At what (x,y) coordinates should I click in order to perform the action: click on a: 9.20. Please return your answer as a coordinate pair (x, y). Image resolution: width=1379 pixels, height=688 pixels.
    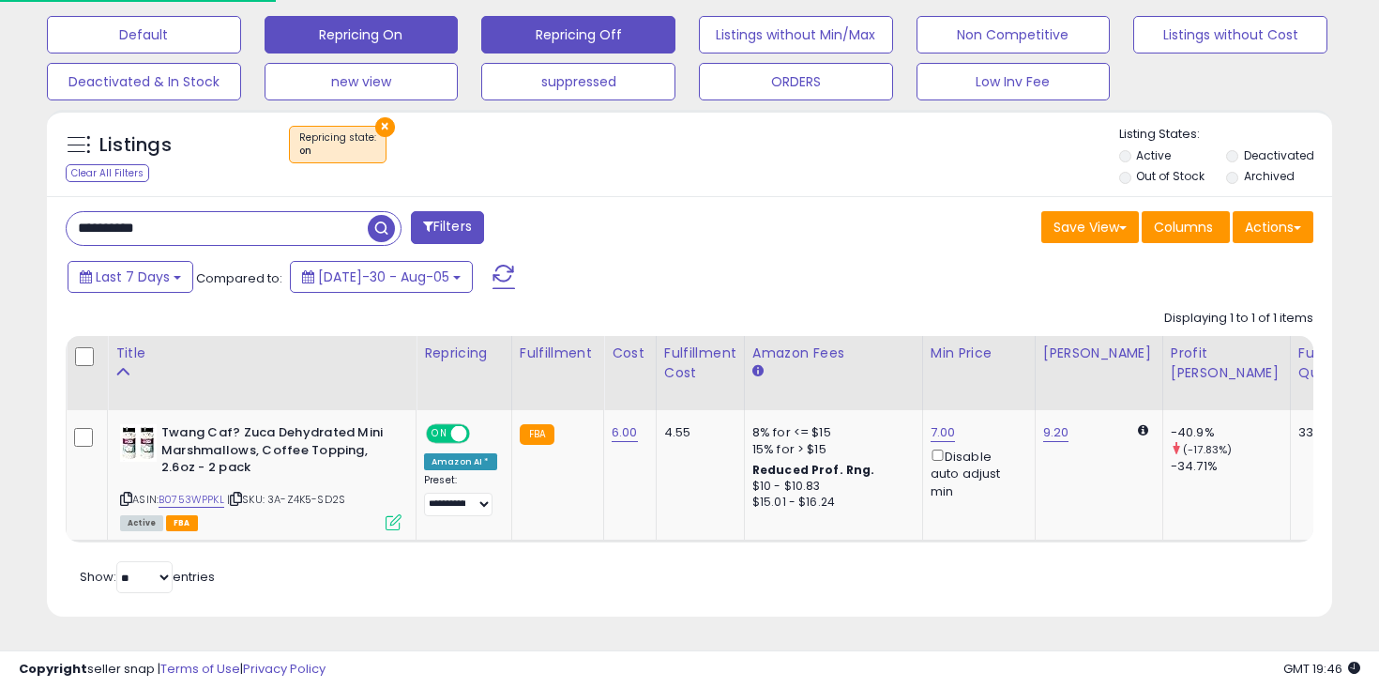
    Looking at the image, I should click on (1056, 432).